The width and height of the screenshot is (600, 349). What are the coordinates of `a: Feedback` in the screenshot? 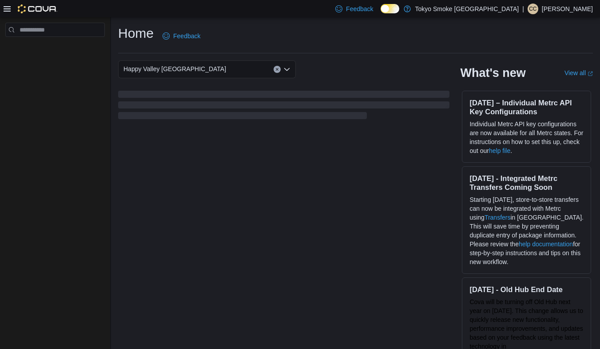 It's located at (181, 36).